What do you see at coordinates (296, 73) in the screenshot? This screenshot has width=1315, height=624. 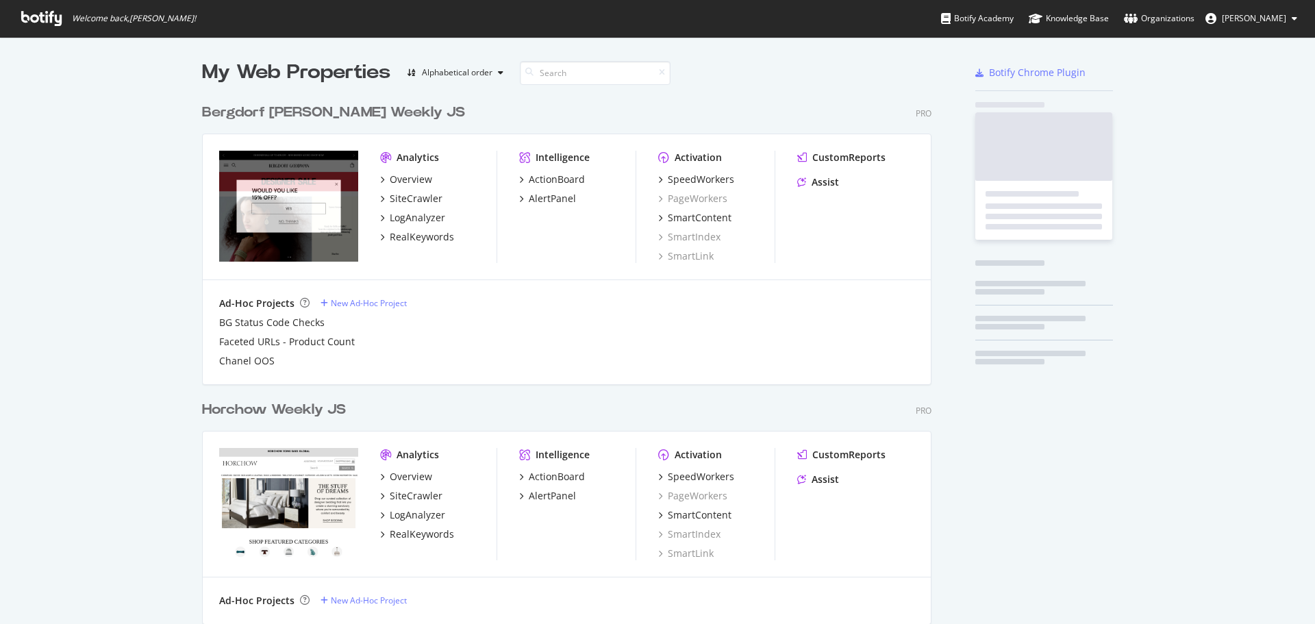 I see `div: My Web Properties` at bounding box center [296, 73].